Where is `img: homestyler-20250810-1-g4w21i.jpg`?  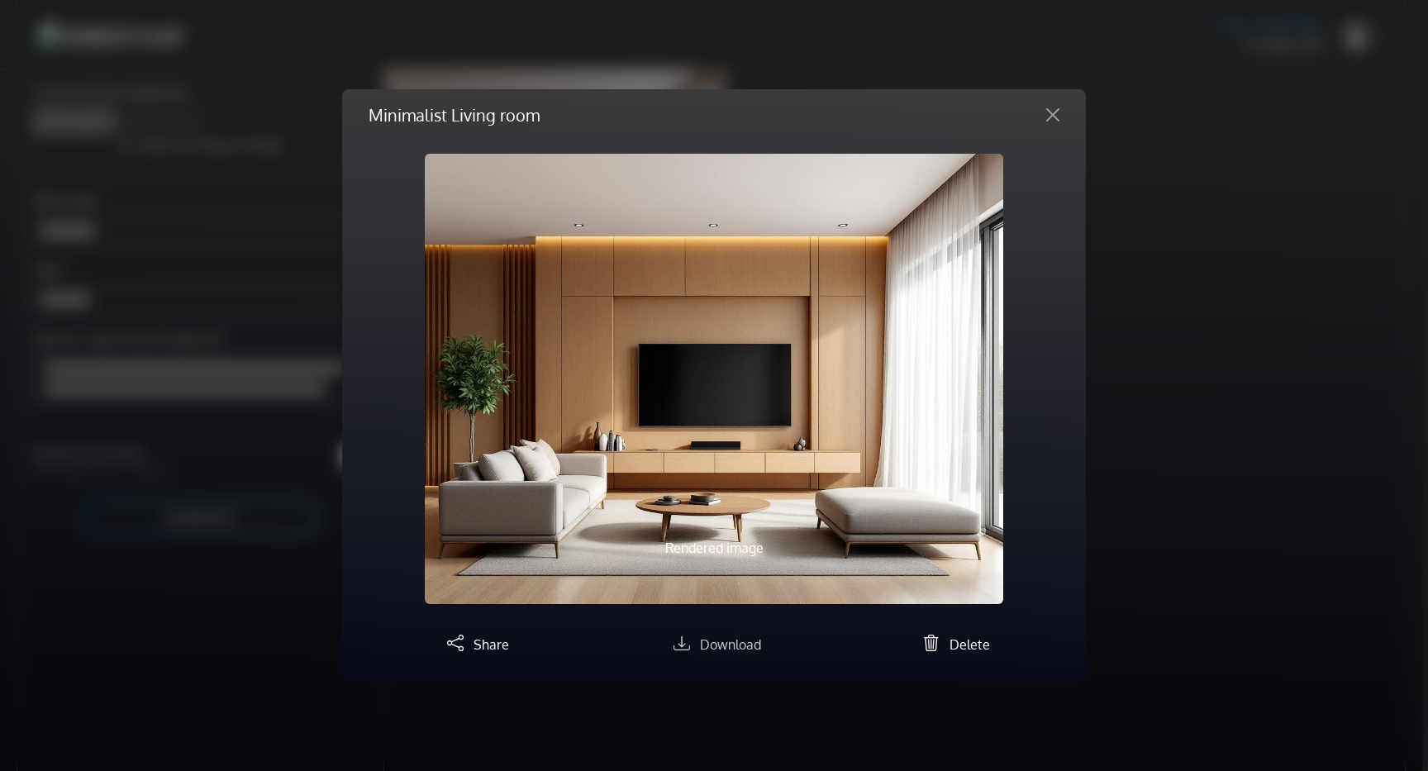 img: homestyler-20250810-1-g4w21i.jpg is located at coordinates (714, 379).